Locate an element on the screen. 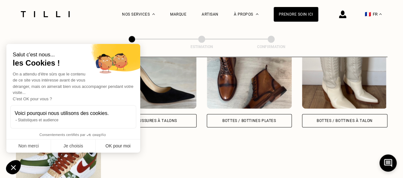  div: Marque is located at coordinates (178, 14).